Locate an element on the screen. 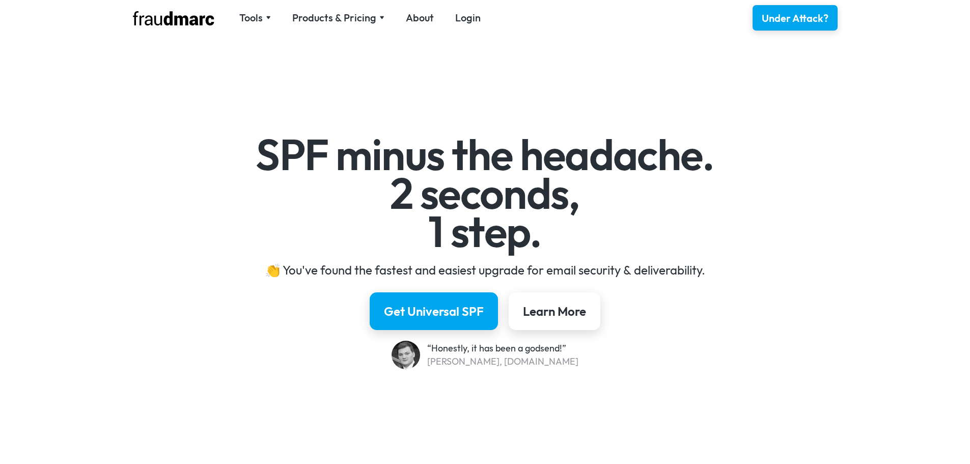 The height and width of the screenshot is (464, 970). div: 👏 You've found the fastest and easiest upgrade for email security & deliverability. is located at coordinates (485, 270).